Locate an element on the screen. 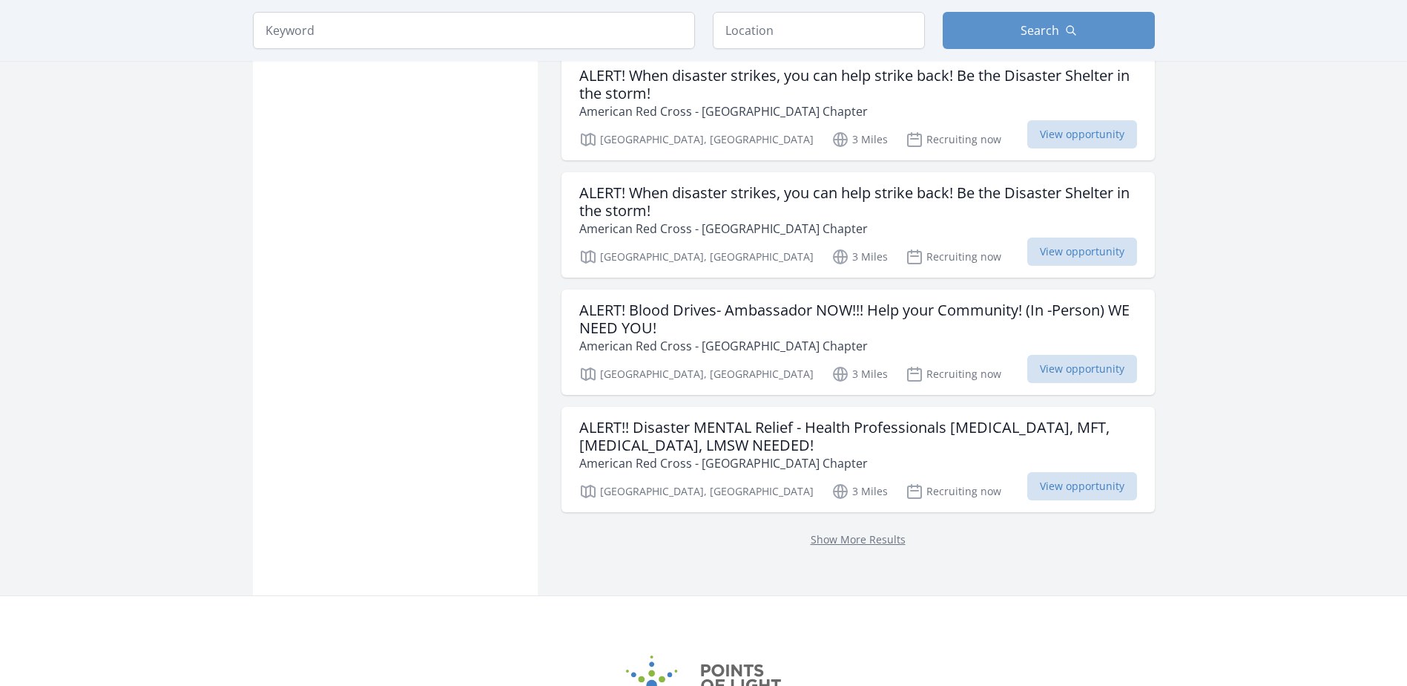  input: Location is located at coordinates (819, 30).